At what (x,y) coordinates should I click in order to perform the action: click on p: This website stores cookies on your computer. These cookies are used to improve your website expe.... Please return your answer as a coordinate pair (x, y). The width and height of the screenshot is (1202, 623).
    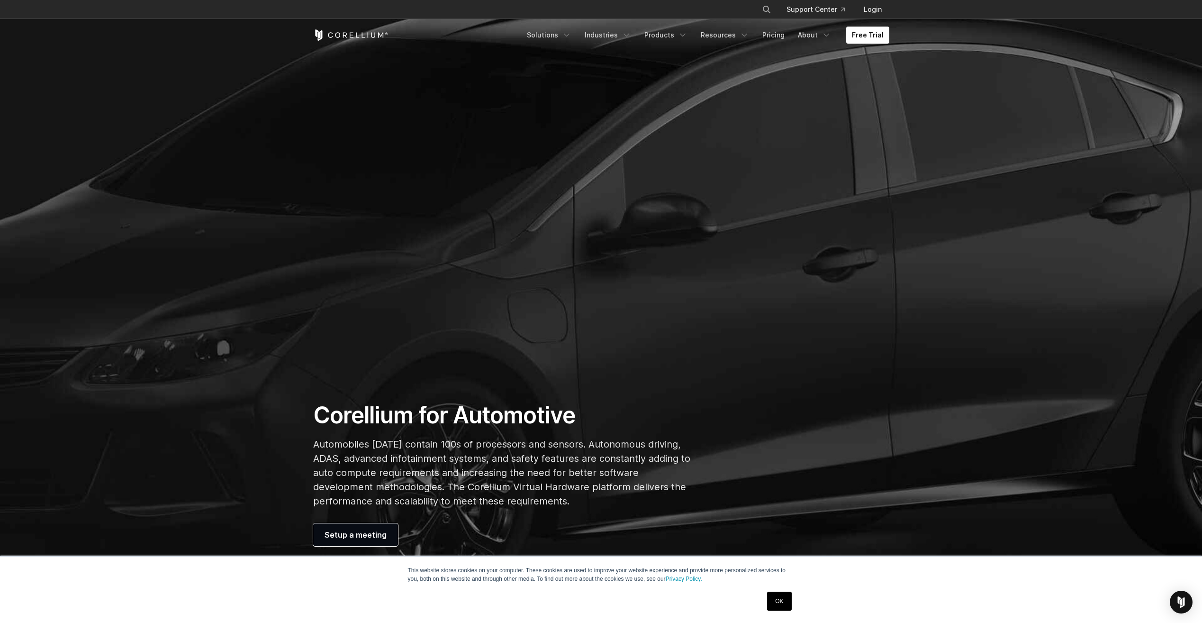
    Looking at the image, I should click on (601, 574).